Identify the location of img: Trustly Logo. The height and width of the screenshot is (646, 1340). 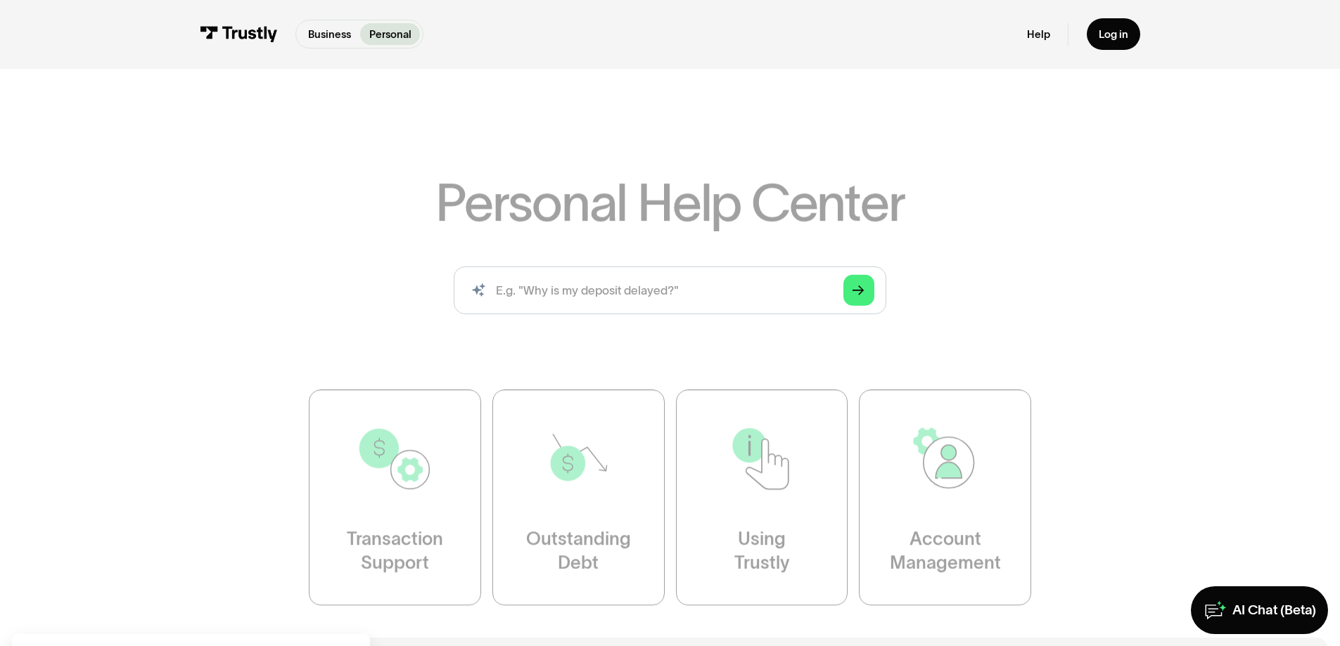
(238, 34).